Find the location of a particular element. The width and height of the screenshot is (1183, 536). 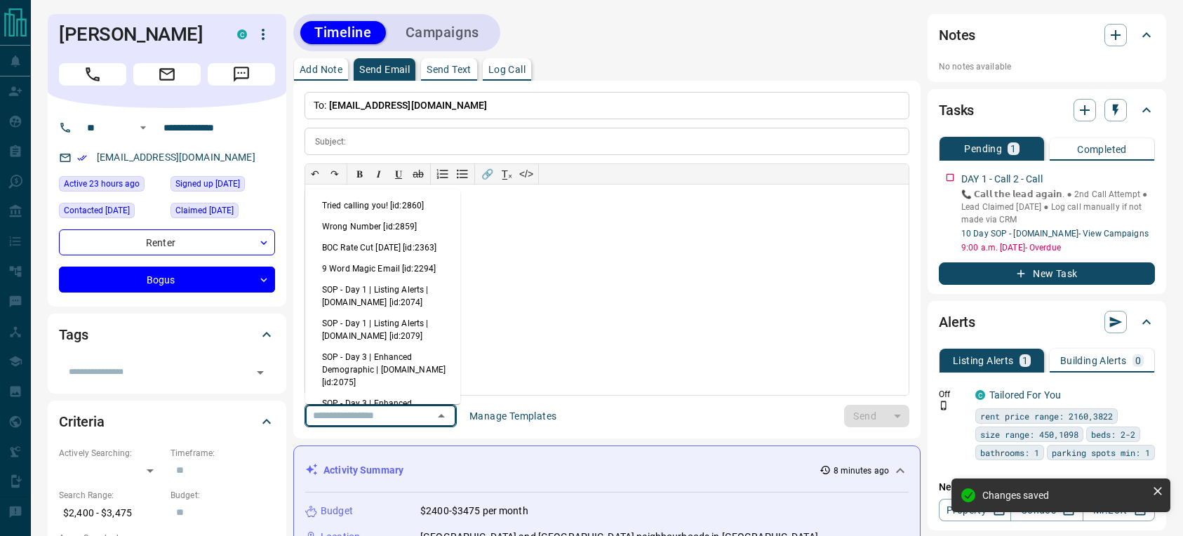

div: Criteria is located at coordinates (167, 422).